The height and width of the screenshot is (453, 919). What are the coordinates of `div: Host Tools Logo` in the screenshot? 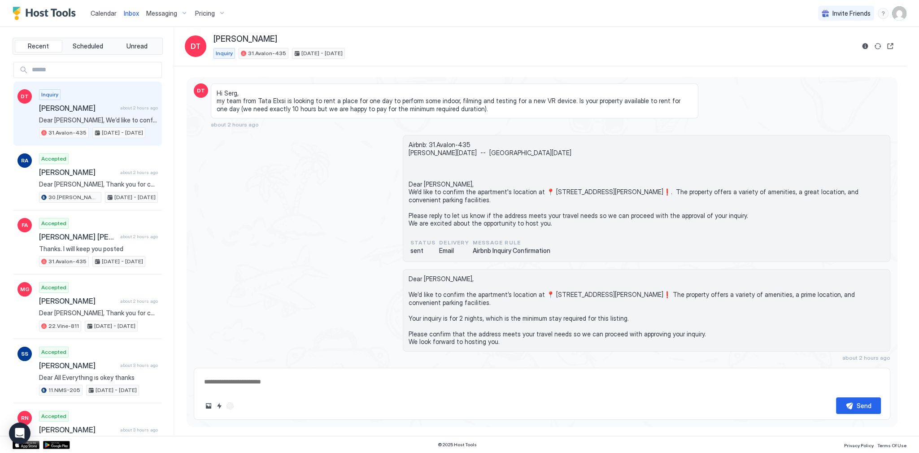 It's located at (46, 13).